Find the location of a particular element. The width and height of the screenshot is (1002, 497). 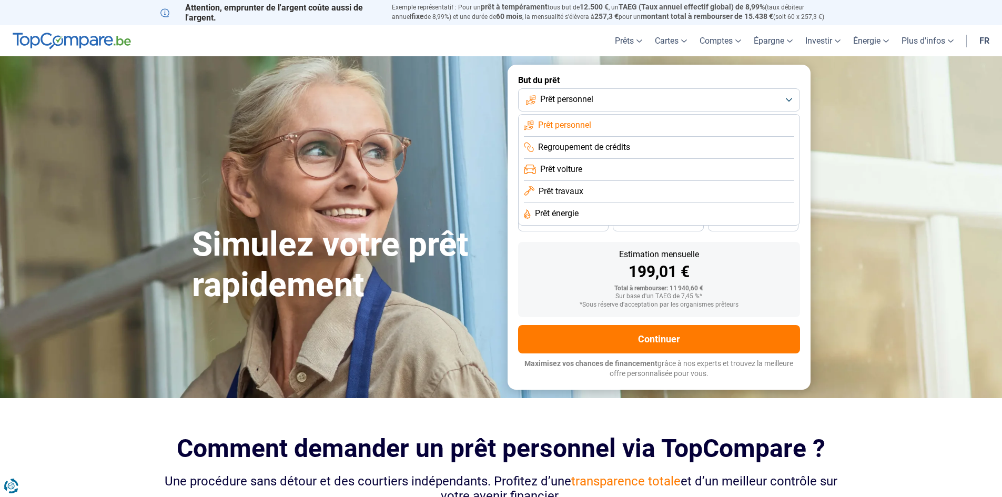

a: Prêts is located at coordinates (629, 41).